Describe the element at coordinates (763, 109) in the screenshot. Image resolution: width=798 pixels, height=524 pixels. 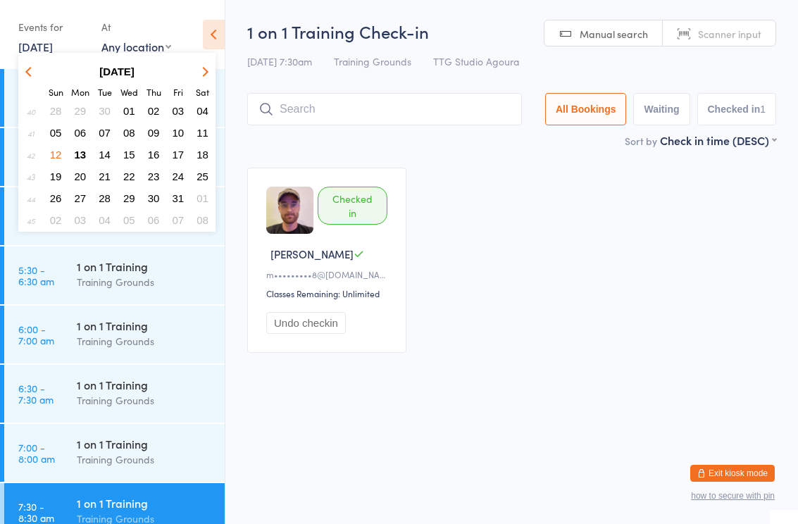
I see `div: 1` at that location.